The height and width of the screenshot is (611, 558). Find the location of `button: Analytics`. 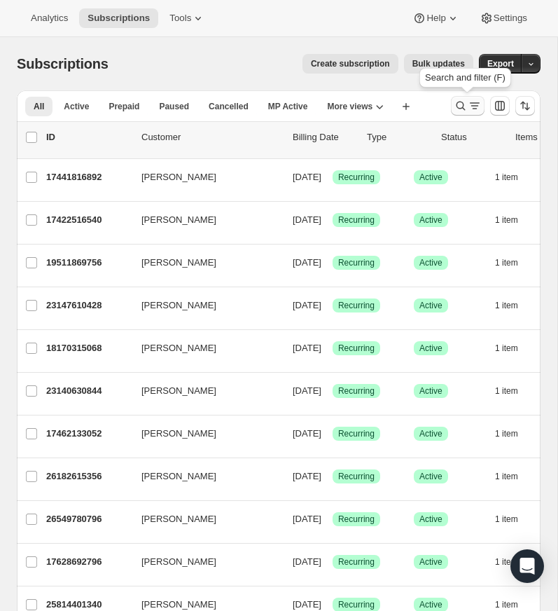

button: Analytics is located at coordinates (49, 18).